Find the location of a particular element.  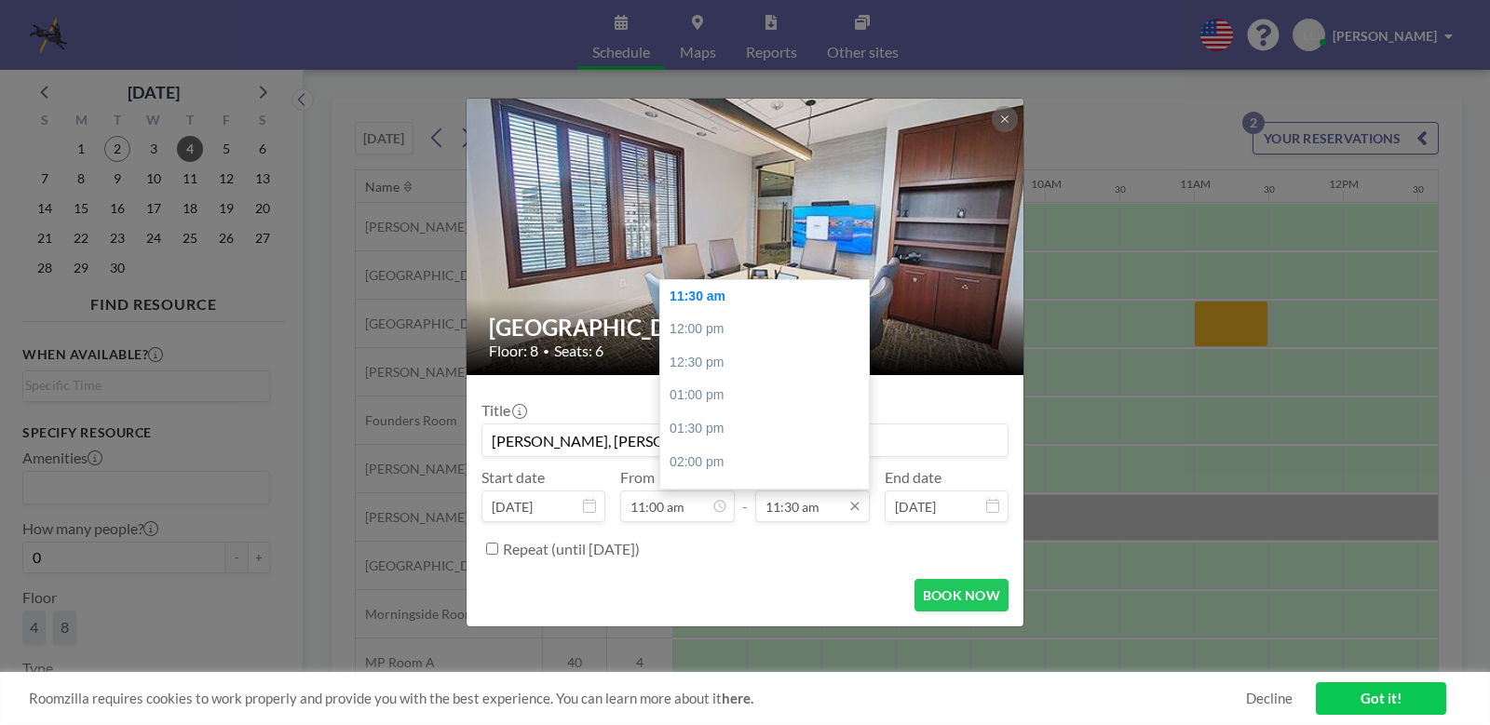

label: Title is located at coordinates (503, 411).